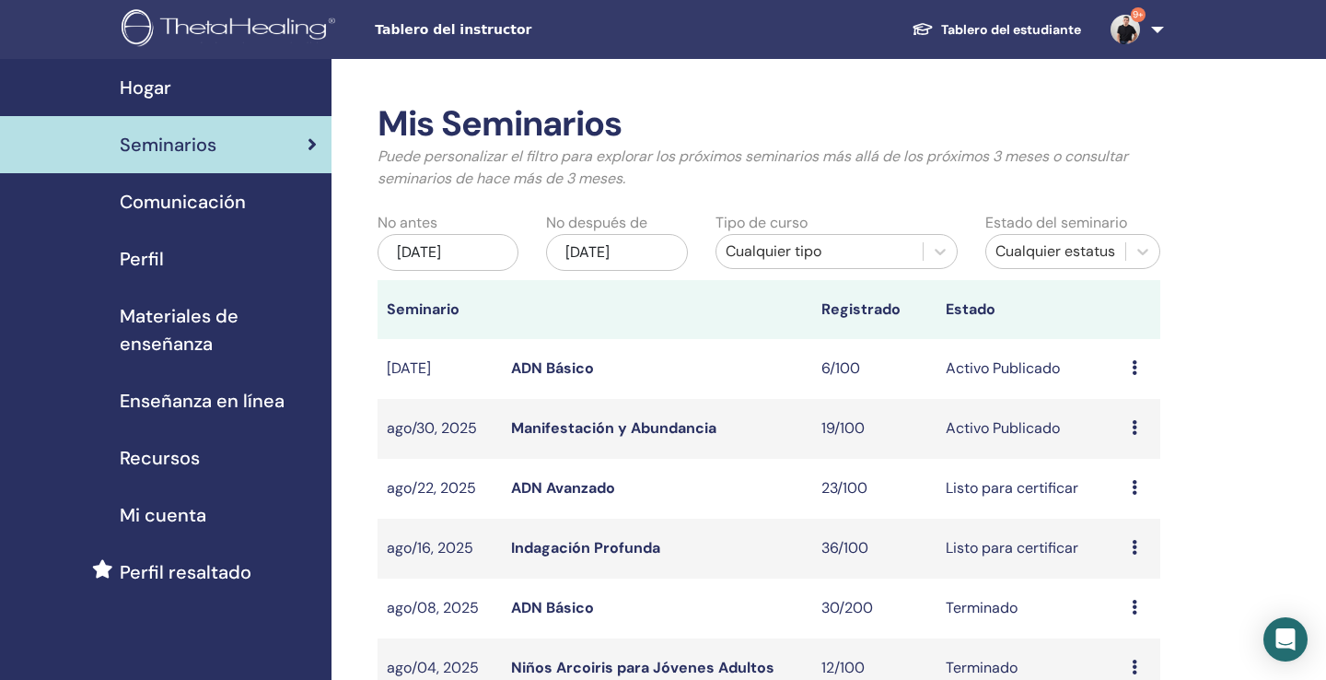 This screenshot has height=680, width=1326. What do you see at coordinates (586, 547) in the screenshot?
I see `a: Indagación Profunda` at bounding box center [586, 547].